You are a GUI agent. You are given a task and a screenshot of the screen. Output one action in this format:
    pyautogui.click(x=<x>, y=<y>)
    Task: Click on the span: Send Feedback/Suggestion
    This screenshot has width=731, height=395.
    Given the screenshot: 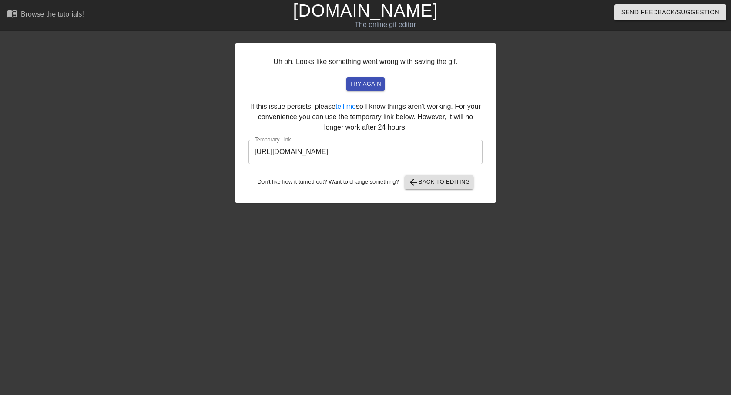 What is the action you would take?
    pyautogui.click(x=670, y=12)
    